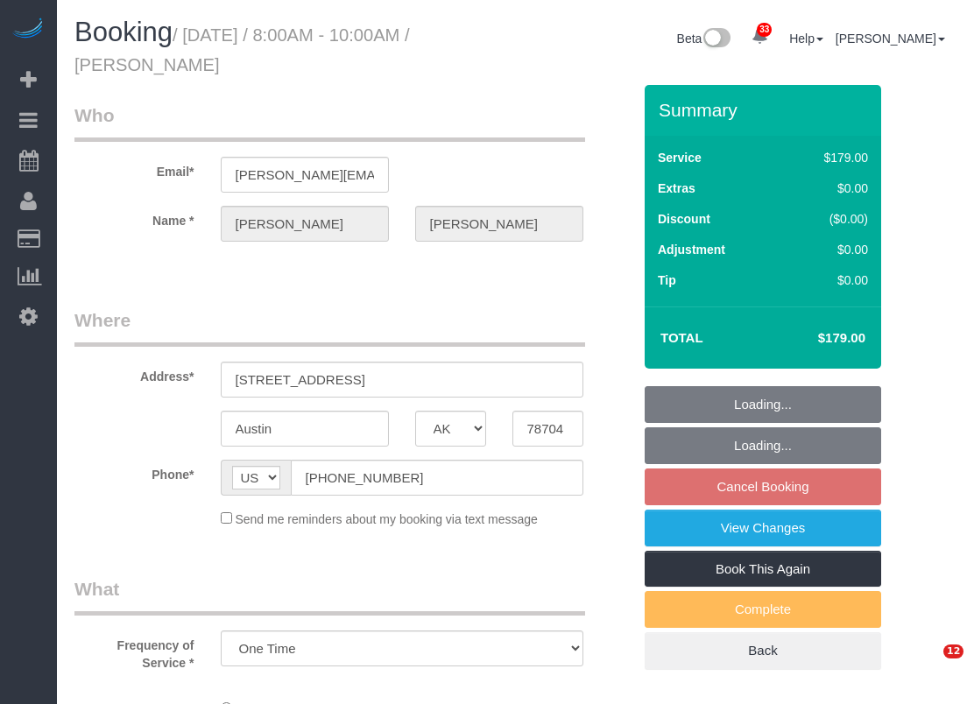 The height and width of the screenshot is (704, 967). Describe the element at coordinates (715, 39) in the screenshot. I see `img: New interface` at that location.